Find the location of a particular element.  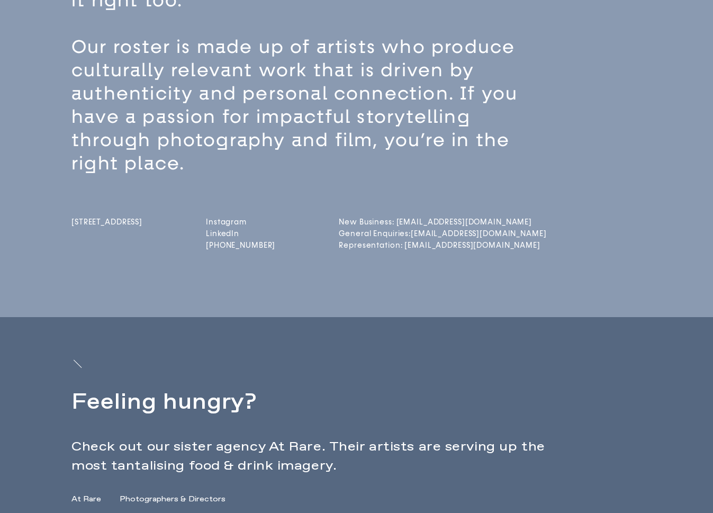

a: Photographers & Directors is located at coordinates (173, 499).